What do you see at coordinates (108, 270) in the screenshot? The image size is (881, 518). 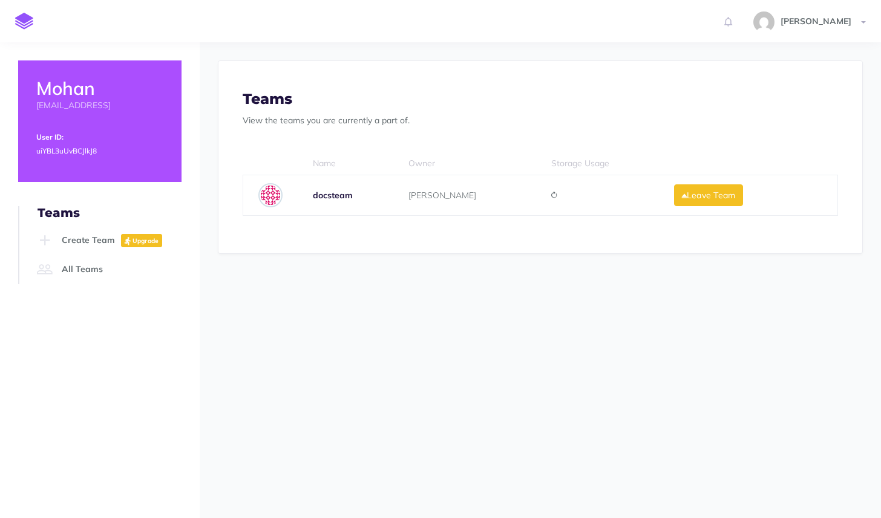 I see `a: All Teams` at bounding box center [108, 270].